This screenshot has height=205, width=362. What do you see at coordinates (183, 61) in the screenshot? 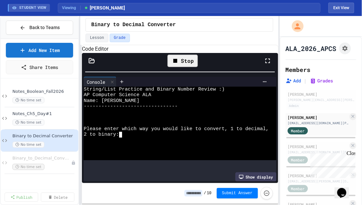
I see `div: Stop` at bounding box center [183, 61].